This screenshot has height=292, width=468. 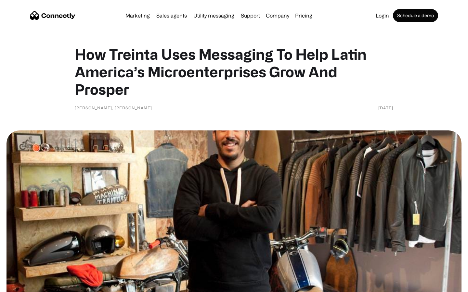 What do you see at coordinates (304, 16) in the screenshot?
I see `a: Pricing` at bounding box center [304, 16].